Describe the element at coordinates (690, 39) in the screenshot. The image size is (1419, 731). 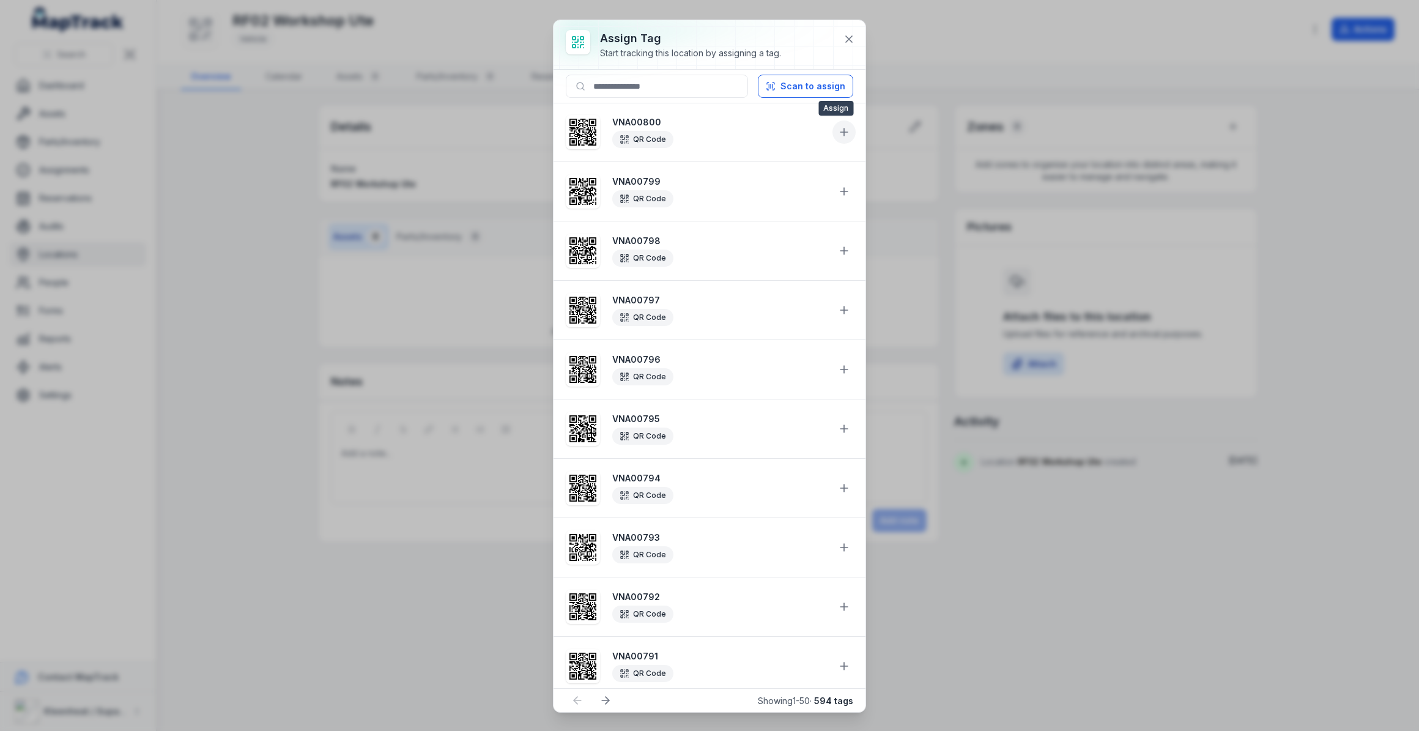
I see `h3: Assign tag` at that location.